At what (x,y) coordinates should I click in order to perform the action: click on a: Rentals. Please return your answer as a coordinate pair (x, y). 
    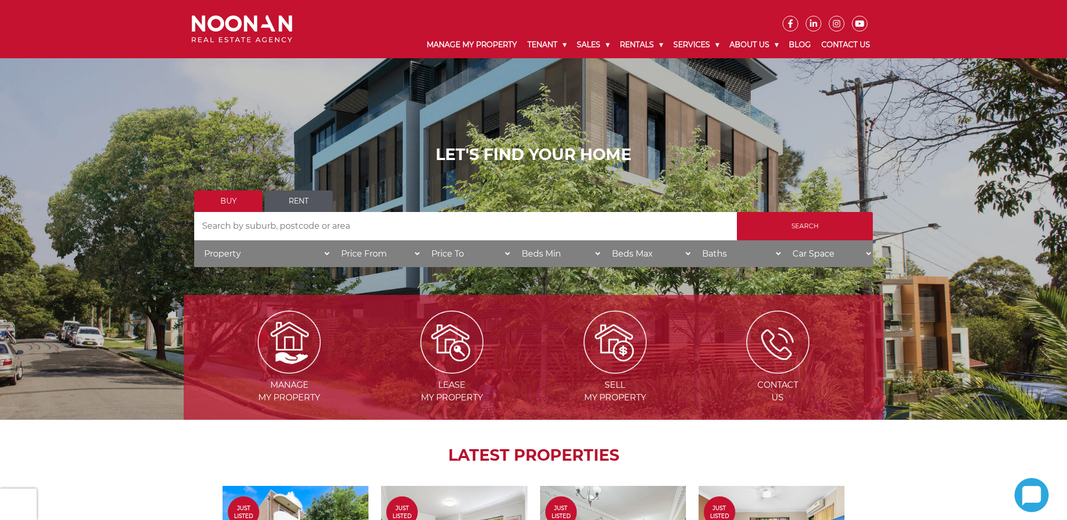
    Looking at the image, I should click on (641, 45).